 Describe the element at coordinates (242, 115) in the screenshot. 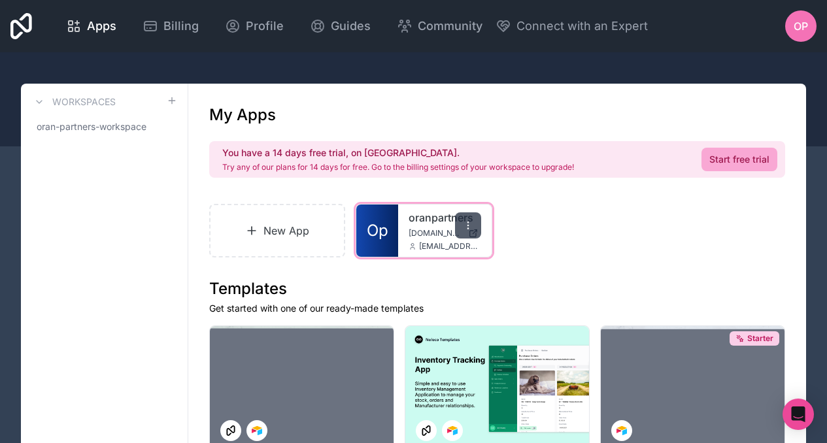

I see `h1: My Apps` at that location.